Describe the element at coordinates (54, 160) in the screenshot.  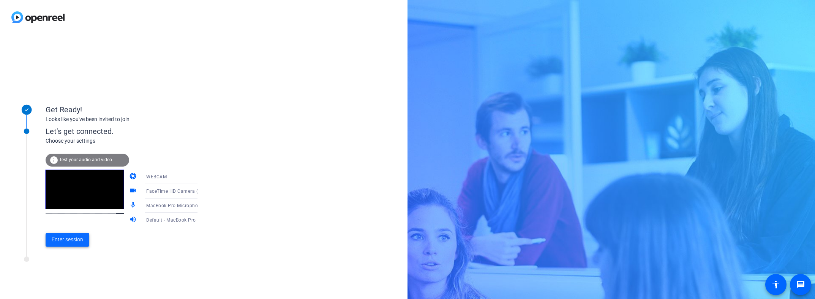
I see `mat-icon: info` at that location.